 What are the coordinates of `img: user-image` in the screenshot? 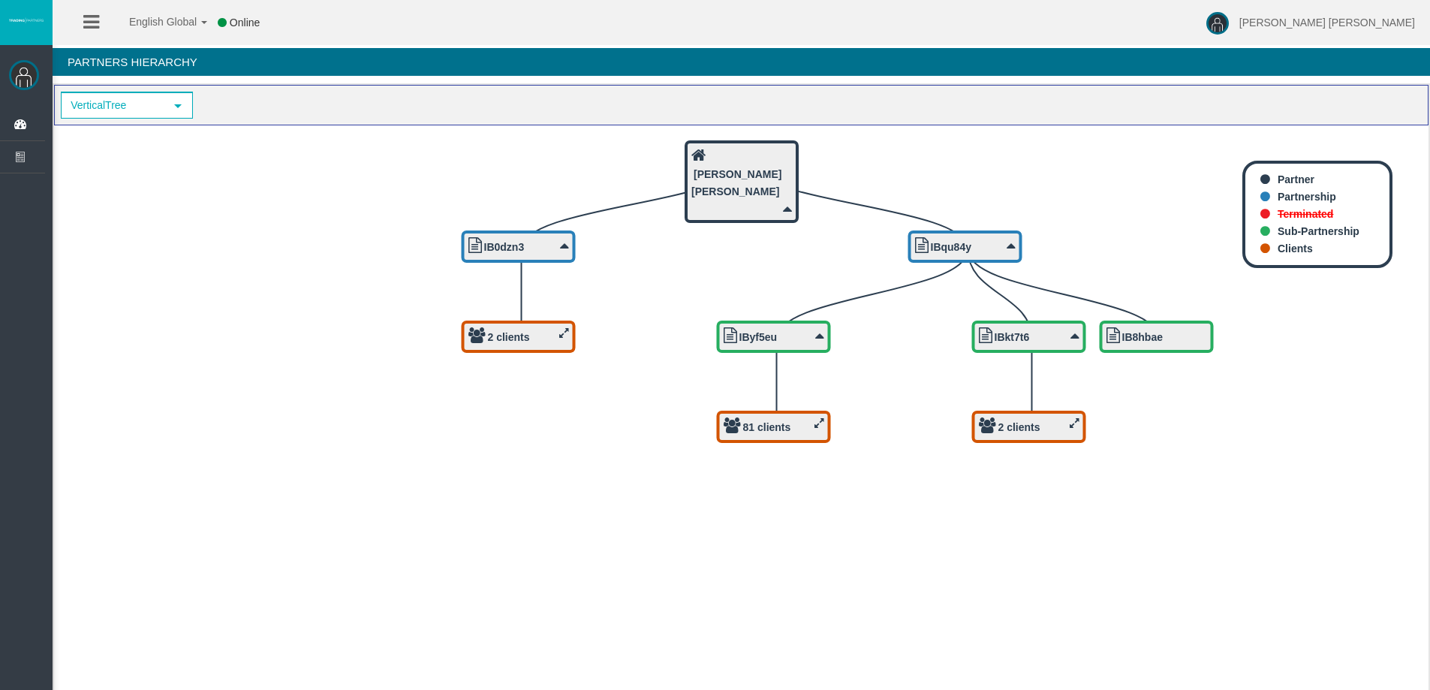 It's located at (1218, 23).